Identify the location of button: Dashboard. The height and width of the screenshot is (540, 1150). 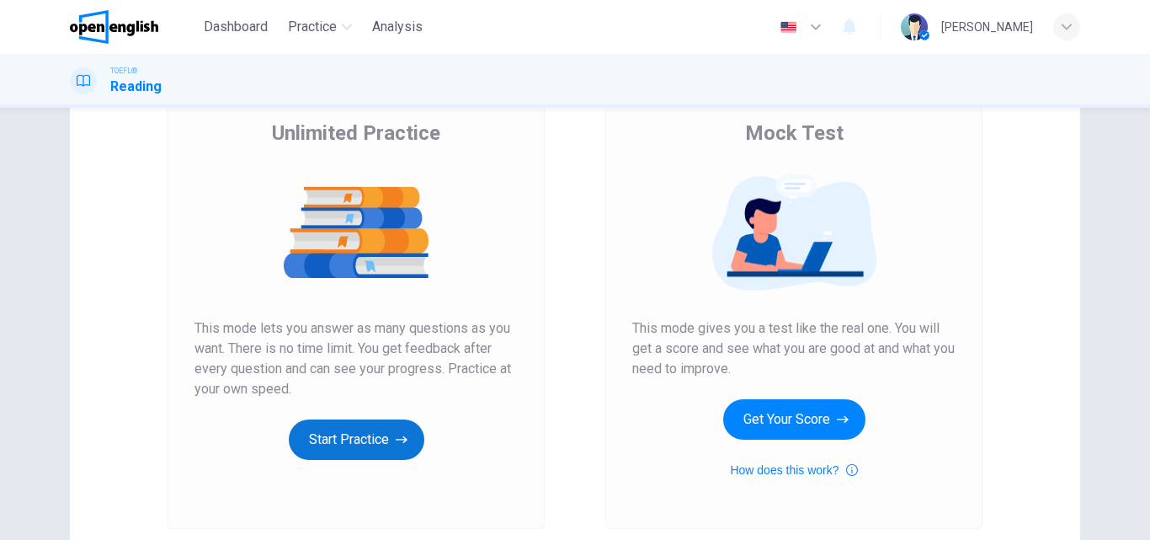
(236, 27).